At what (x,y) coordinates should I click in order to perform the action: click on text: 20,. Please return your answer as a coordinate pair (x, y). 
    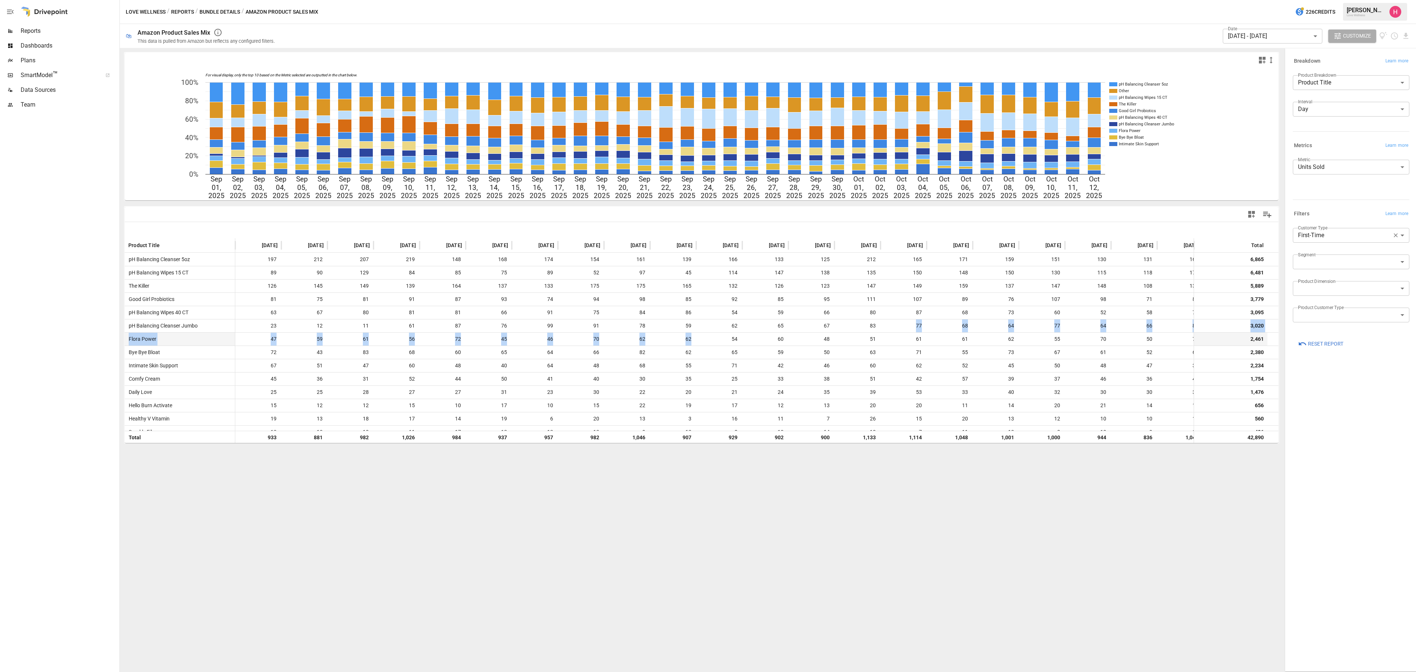
    Looking at the image, I should click on (623, 187).